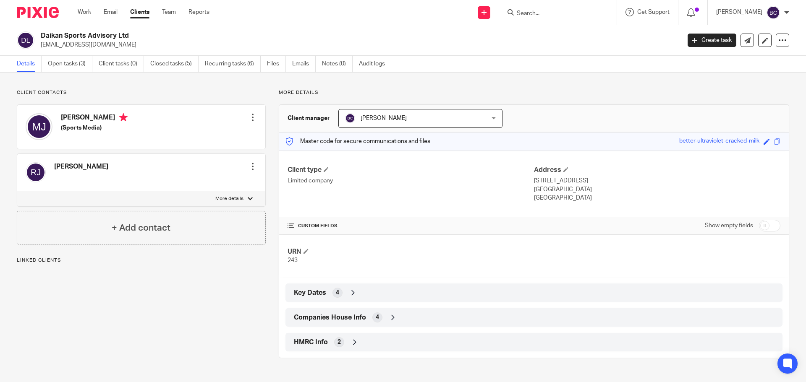  Describe the element at coordinates (29, 64) in the screenshot. I see `a: Details` at that location.